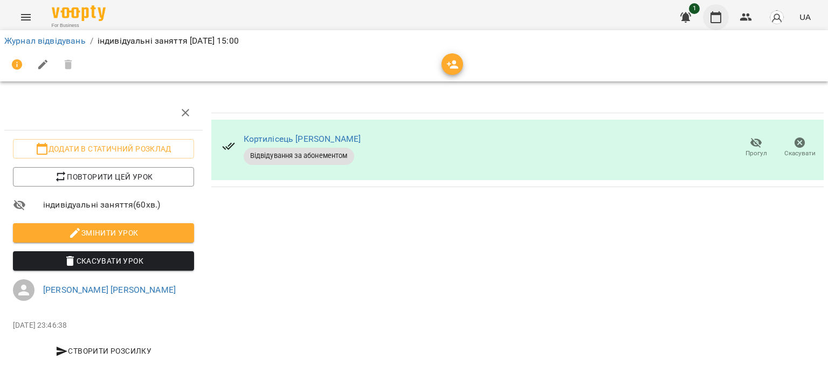 The width and height of the screenshot is (828, 379). Describe the element at coordinates (805, 17) in the screenshot. I see `span: UA` at that location.